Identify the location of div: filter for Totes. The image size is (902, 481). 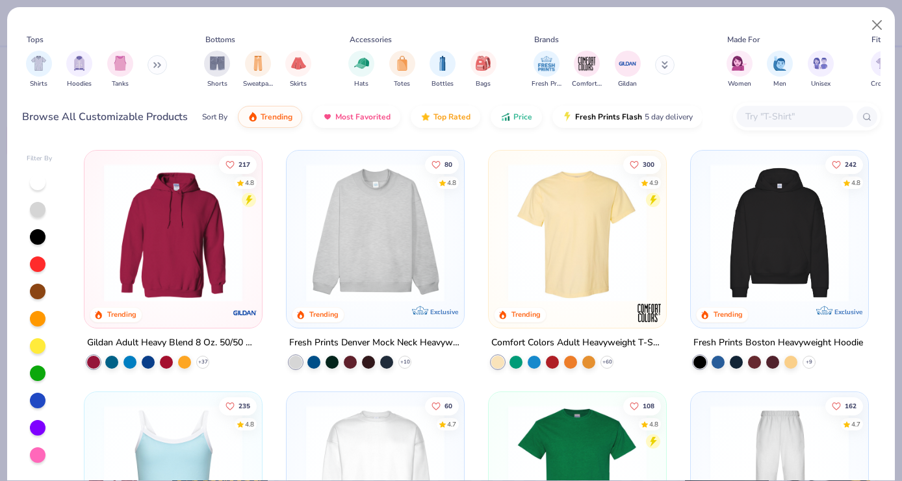
(402, 70).